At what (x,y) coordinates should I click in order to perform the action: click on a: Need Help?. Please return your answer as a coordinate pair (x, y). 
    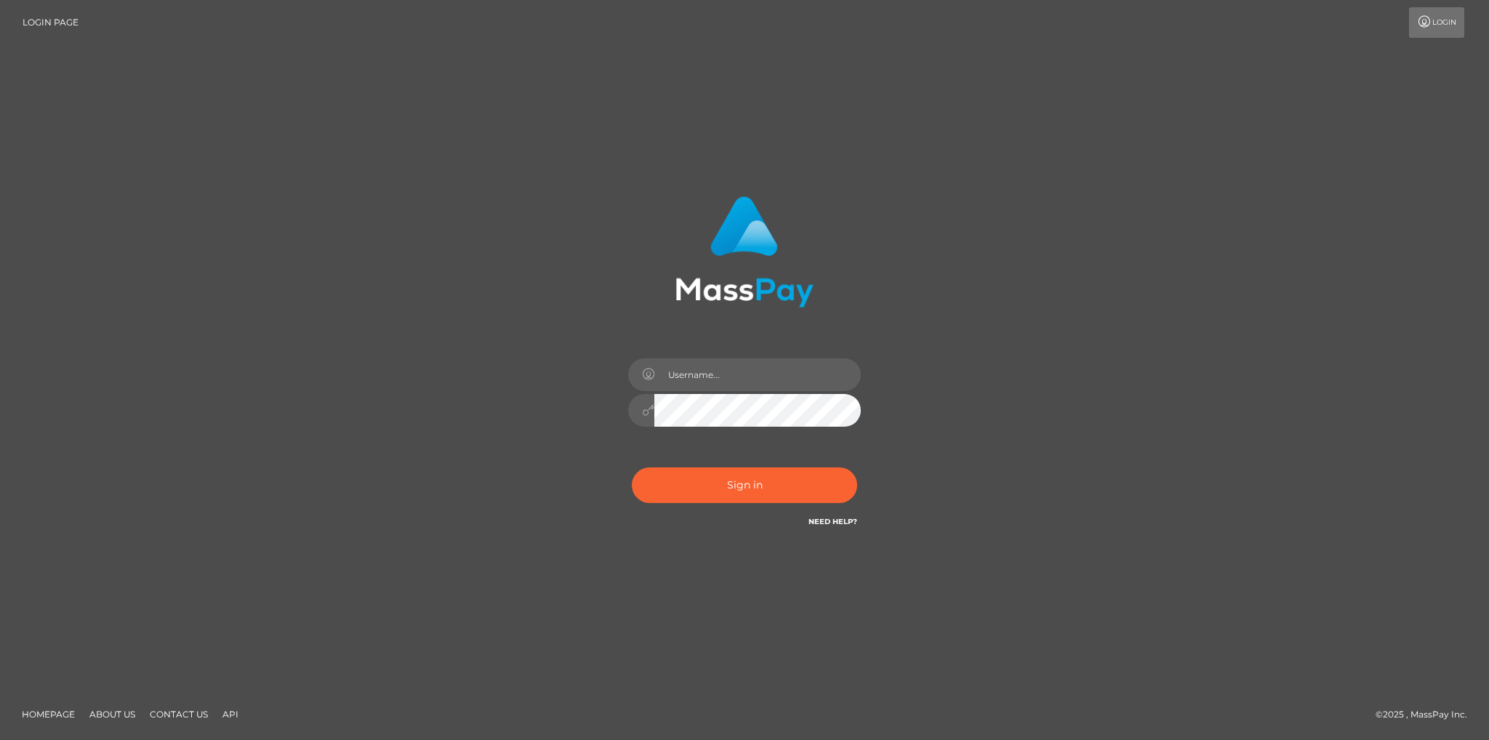
    Looking at the image, I should click on (833, 521).